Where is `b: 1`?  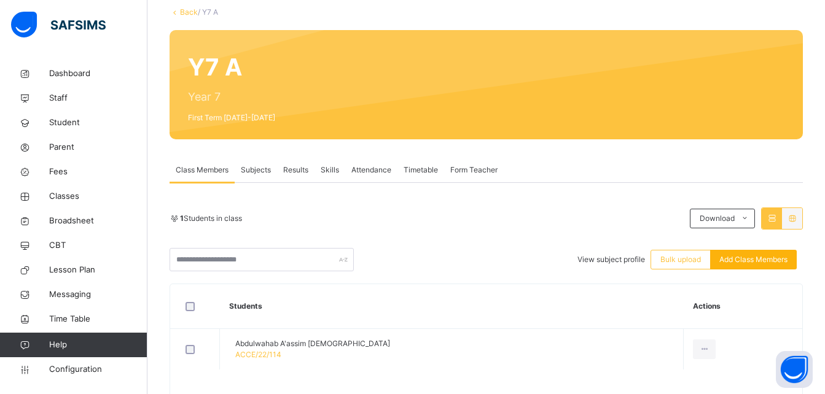 b: 1 is located at coordinates (182, 218).